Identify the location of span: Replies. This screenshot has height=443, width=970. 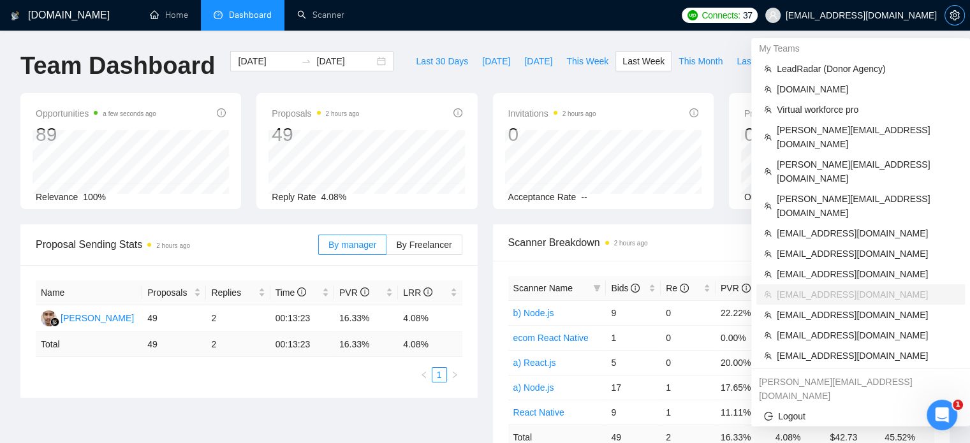
(233, 293).